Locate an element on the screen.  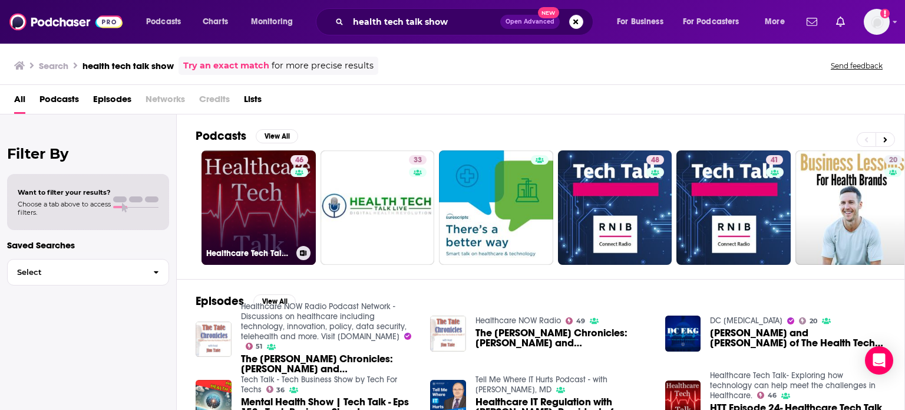
a: Tech Talk - Tech Business Show by Tech For Techs is located at coordinates (319, 384).